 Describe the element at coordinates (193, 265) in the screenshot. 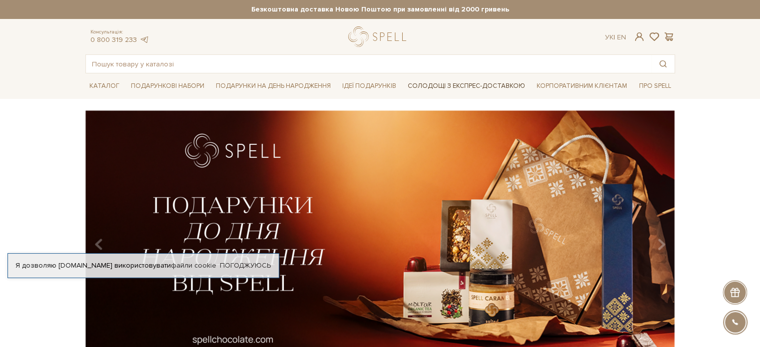

I see `a: файли cookie` at that location.